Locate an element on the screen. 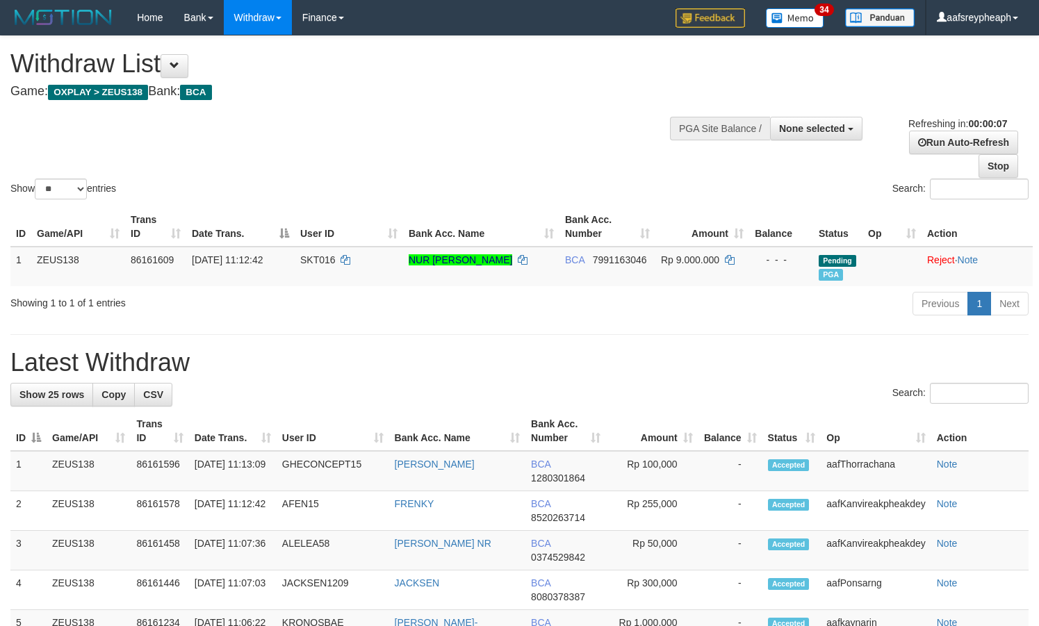 The image size is (1039, 626). span: Rp 9.000.000 is located at coordinates (690, 260).